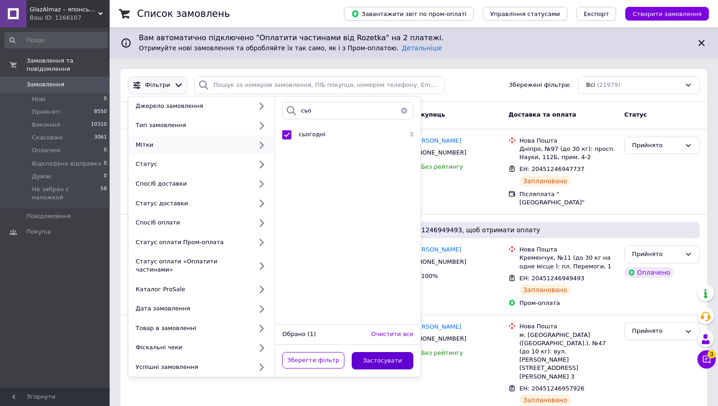 This screenshot has width=718, height=406. What do you see at coordinates (39, 232) in the screenshot?
I see `span: Покупці` at bounding box center [39, 232].